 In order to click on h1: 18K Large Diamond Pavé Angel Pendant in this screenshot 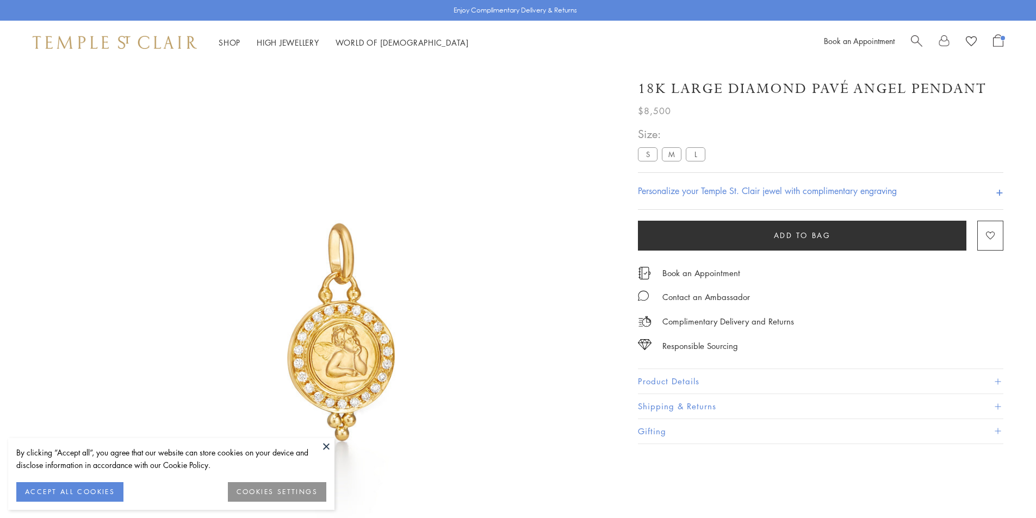, I will do `click(812, 89)`.